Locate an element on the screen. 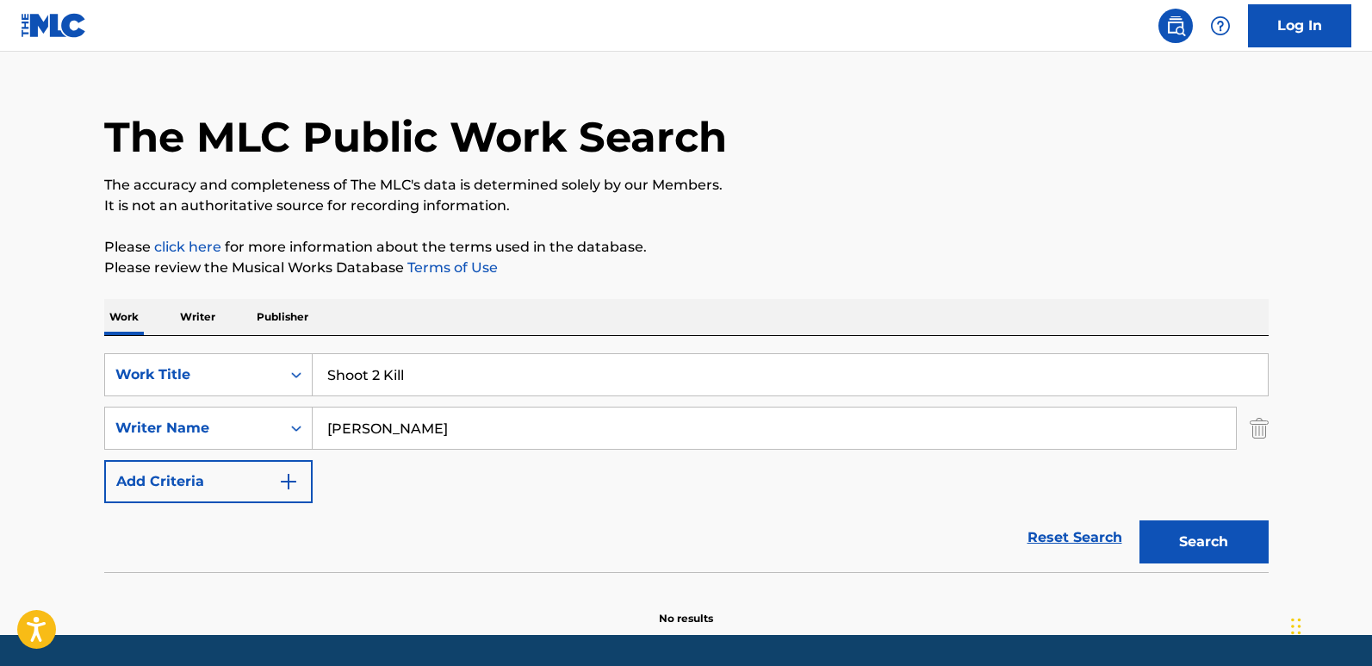 The height and width of the screenshot is (666, 1372). a: Log In is located at coordinates (1300, 26).